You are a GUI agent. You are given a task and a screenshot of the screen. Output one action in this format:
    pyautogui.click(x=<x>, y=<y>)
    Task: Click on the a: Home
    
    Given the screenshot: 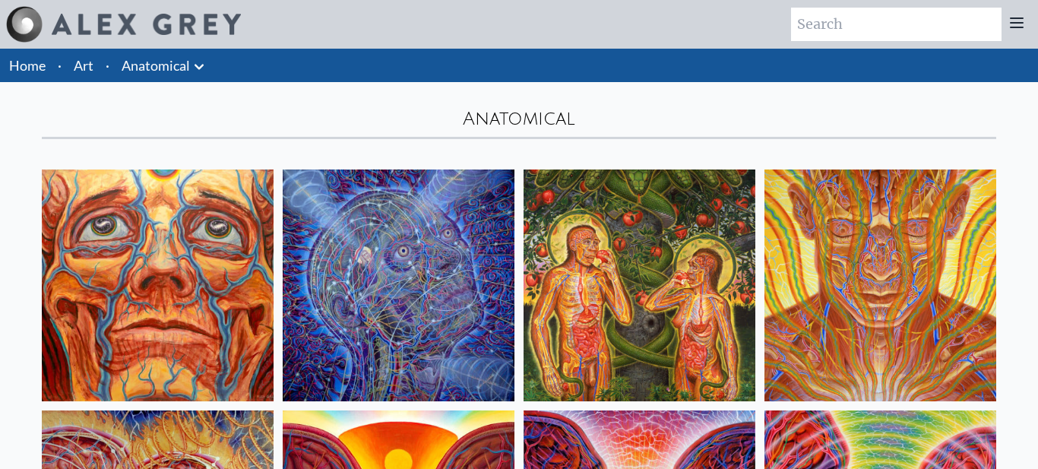 What is the action you would take?
    pyautogui.click(x=27, y=65)
    